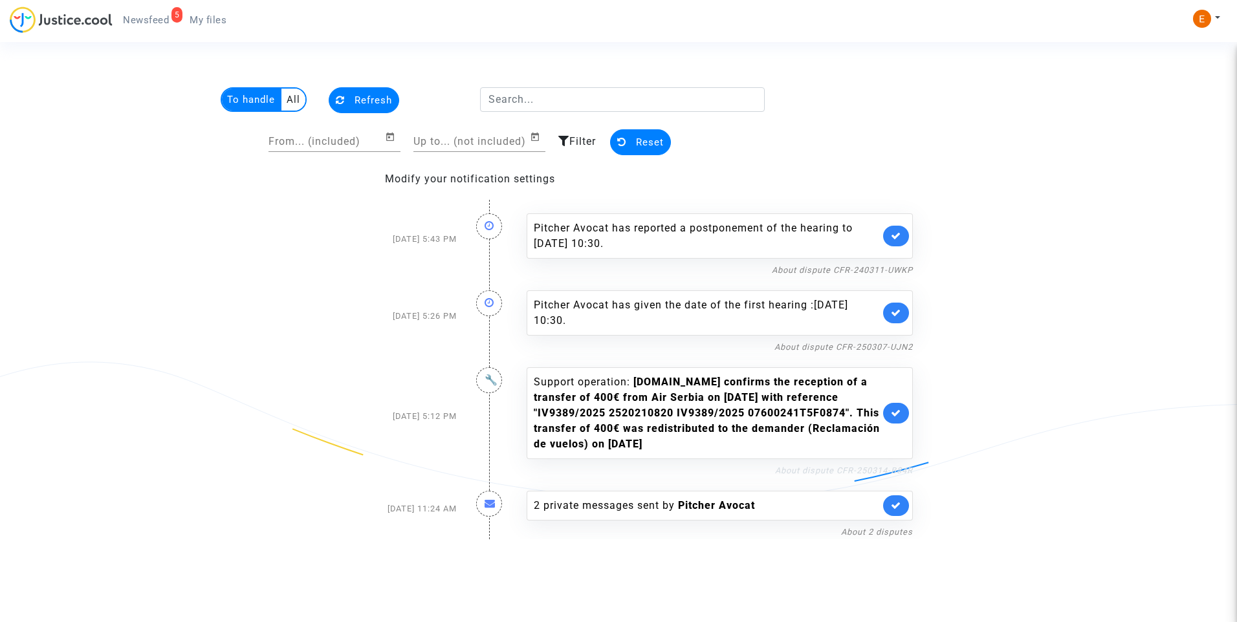  I want to click on b: Pitcher Avocat, so click(716, 505).